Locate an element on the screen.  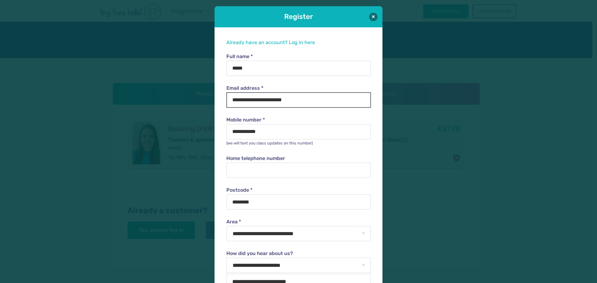
label: Postcode * is located at coordinates (299, 190).